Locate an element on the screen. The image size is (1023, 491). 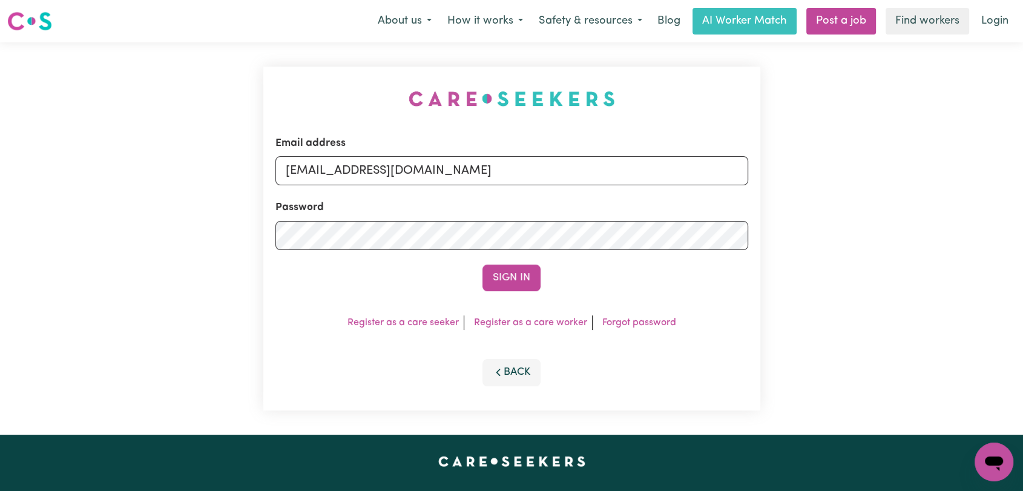
label: Password is located at coordinates (300, 208).